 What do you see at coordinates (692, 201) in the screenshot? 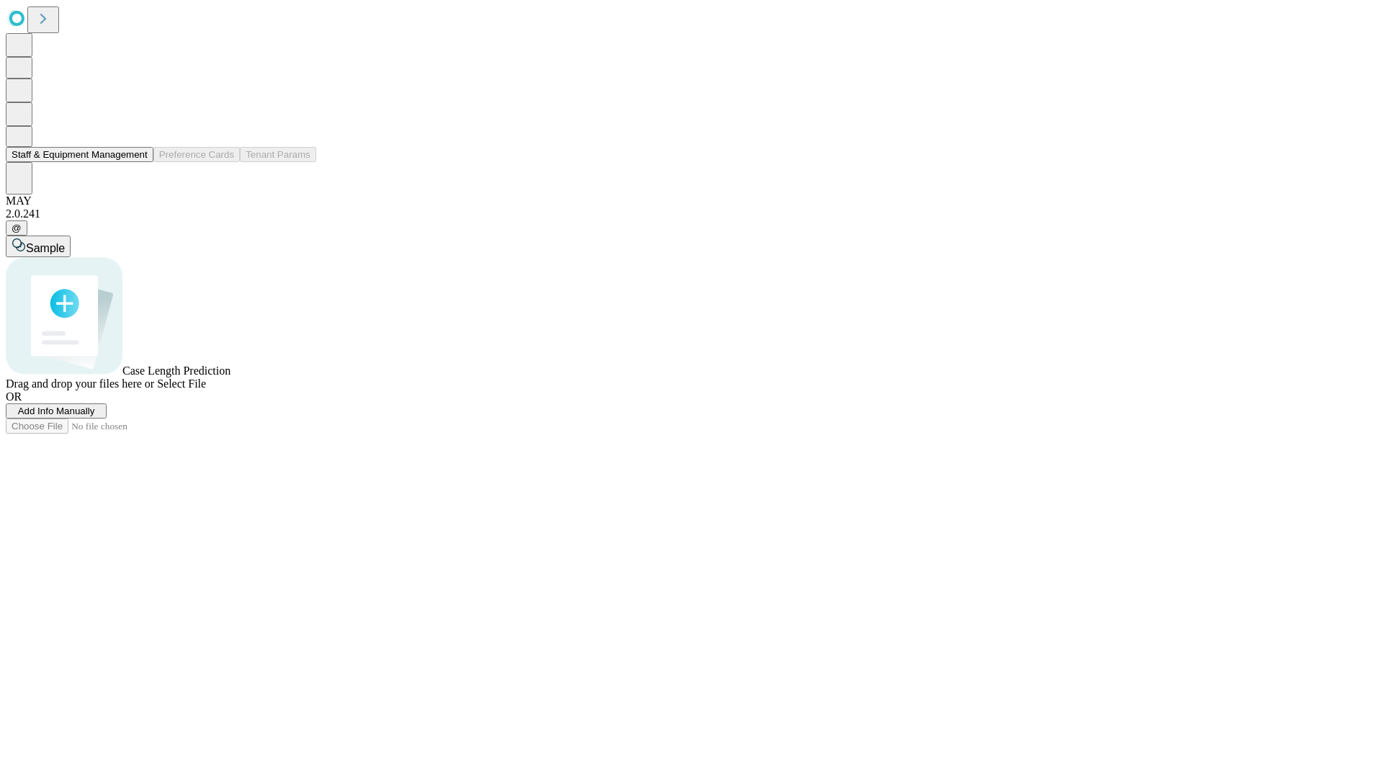
I see `div: MAY` at bounding box center [692, 201].